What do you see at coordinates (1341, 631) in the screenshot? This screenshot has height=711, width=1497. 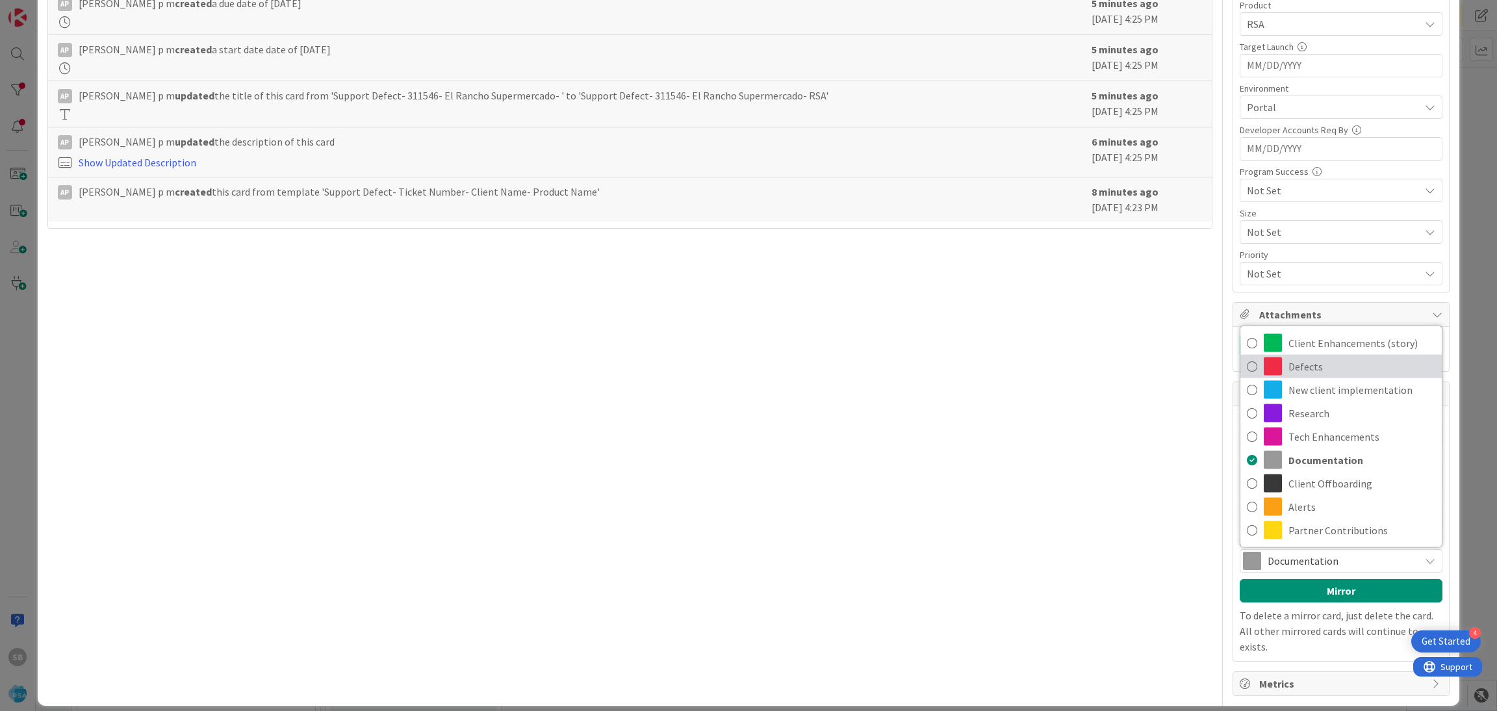 I see `p: To delete a mirror card, just delete the card. All other mirrored cards will continue to exists.` at bounding box center [1341, 631].